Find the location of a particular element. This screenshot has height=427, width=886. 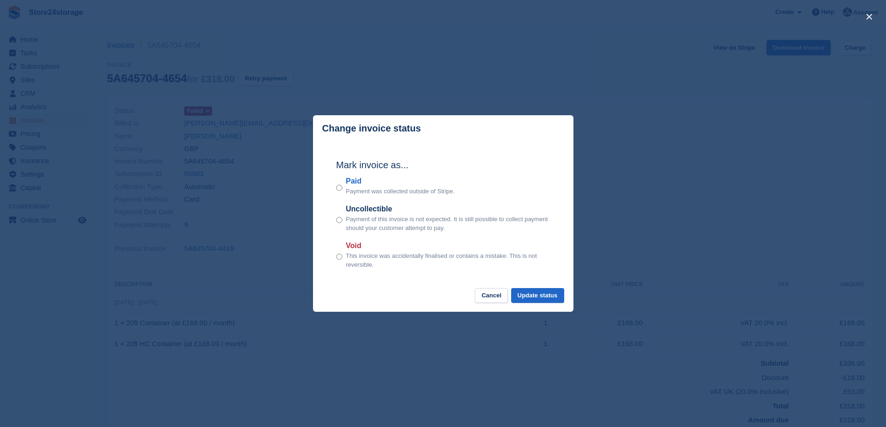

button: close is located at coordinates (869, 17).